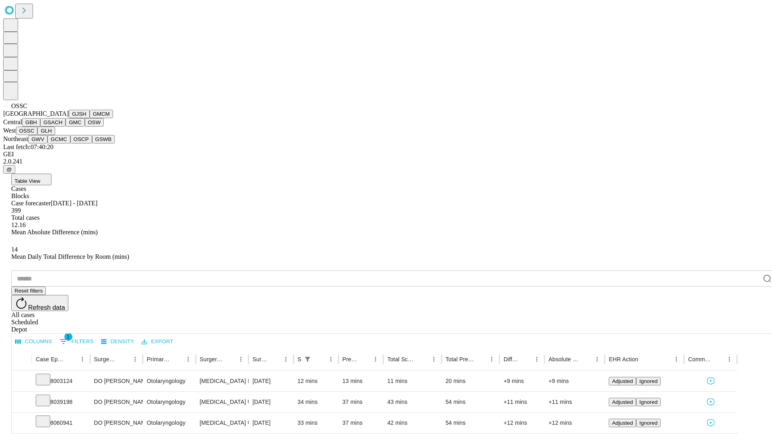 This screenshot has width=772, height=434. Describe the element at coordinates (61, 423) in the screenshot. I see `div: 8060941` at that location.